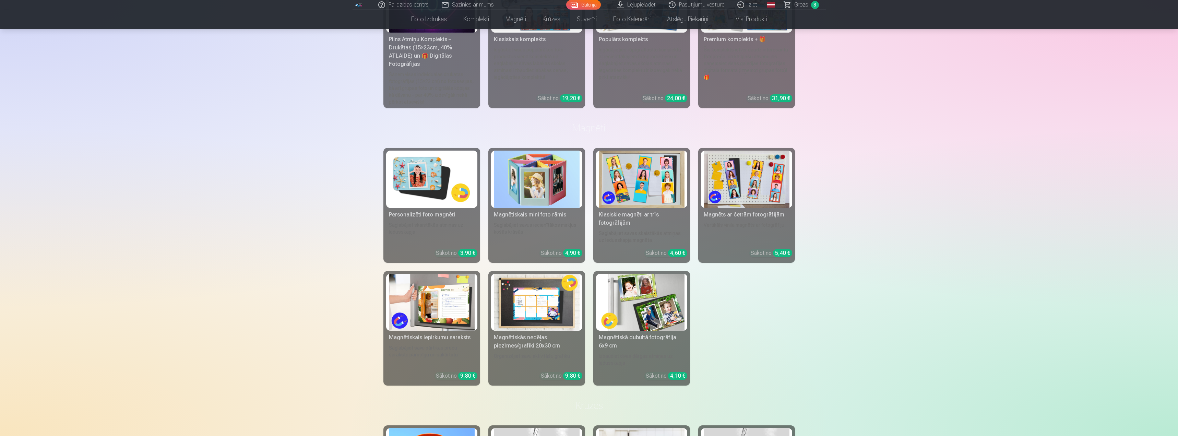  Describe the element at coordinates (432, 337) in the screenshot. I see `div: Magnētiskais iepirkumu saraksts` at that location.